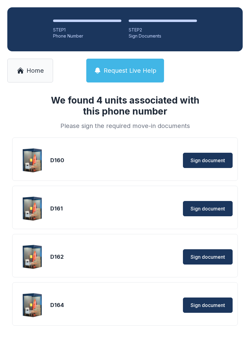 The height and width of the screenshot is (347, 250). Describe the element at coordinates (163, 36) in the screenshot. I see `div: Sign Documents` at that location.